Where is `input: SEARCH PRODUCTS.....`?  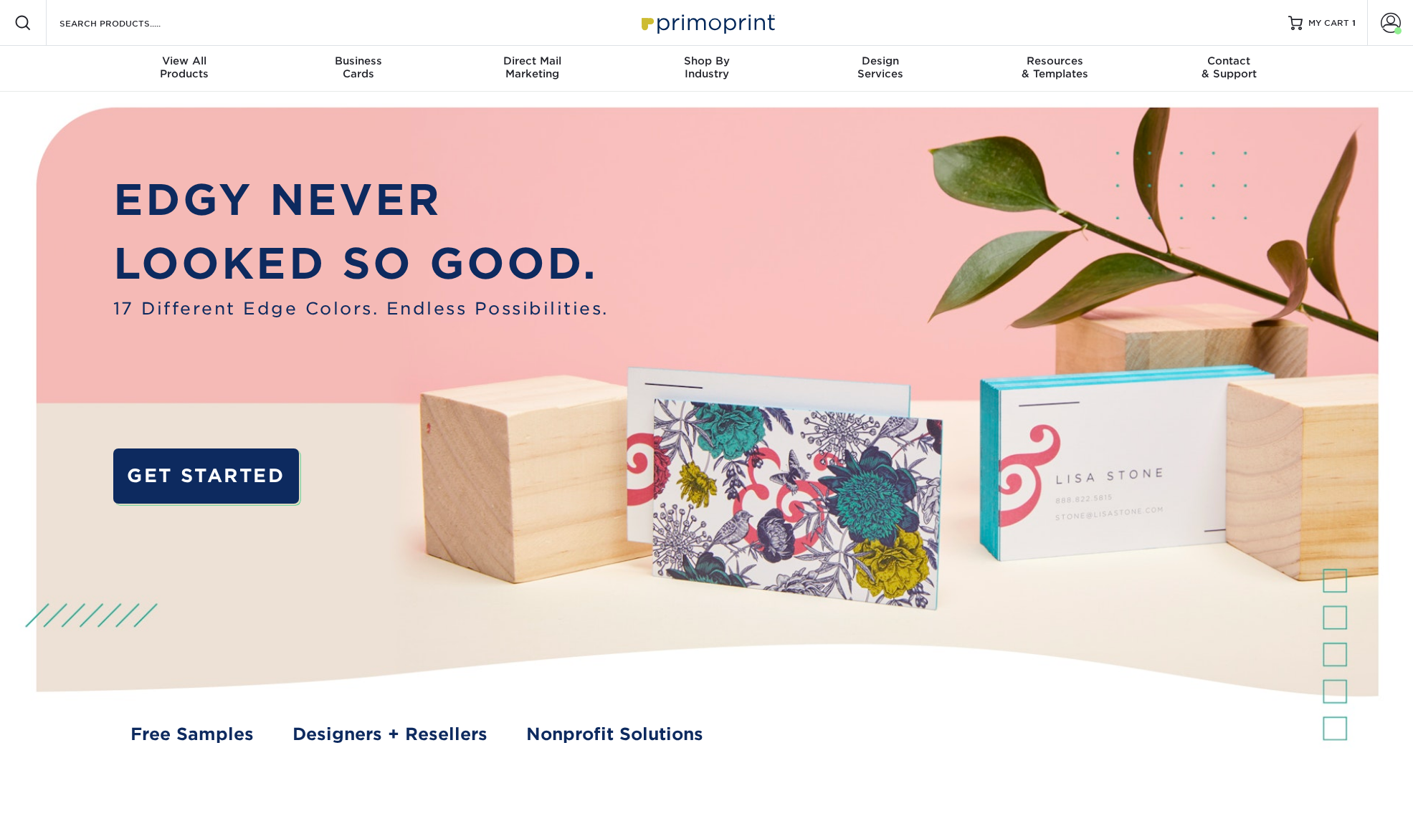
input: SEARCH PRODUCTS..... is located at coordinates (128, 23).